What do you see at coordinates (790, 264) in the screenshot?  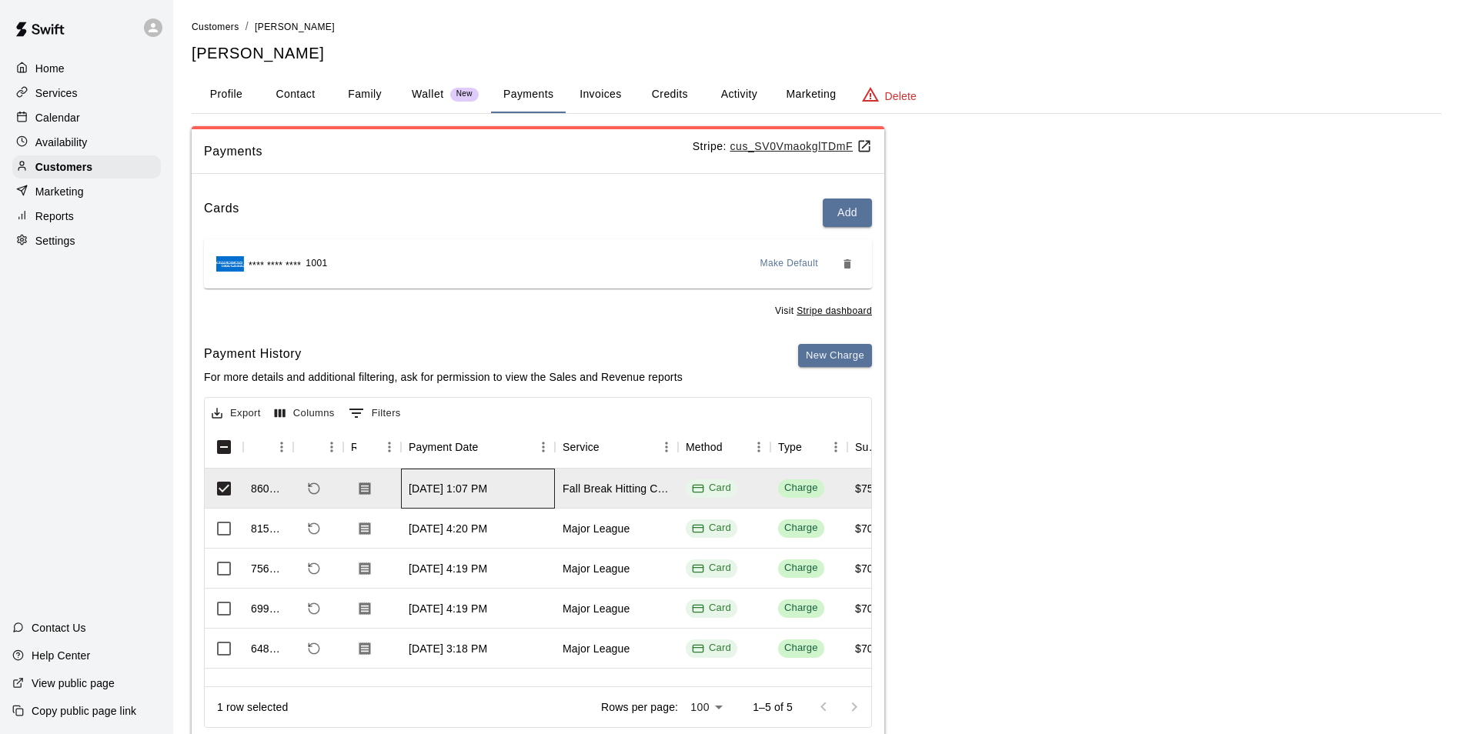 I see `button: Make Default` at bounding box center [790, 264].